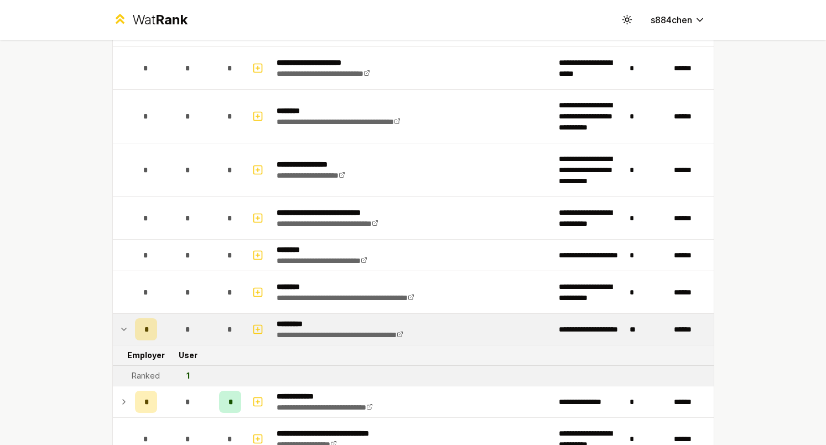  Describe the element at coordinates (188, 355) in the screenshot. I see `td: User` at that location.